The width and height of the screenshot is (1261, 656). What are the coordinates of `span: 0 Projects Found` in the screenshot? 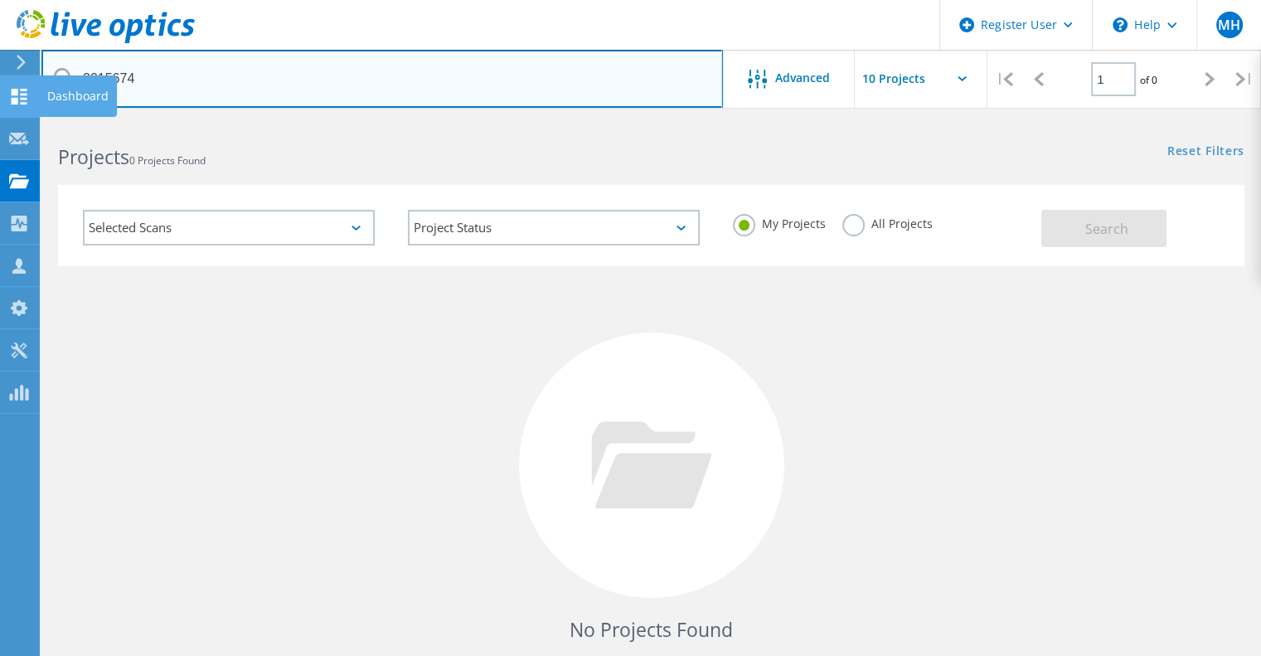 It's located at (168, 160).